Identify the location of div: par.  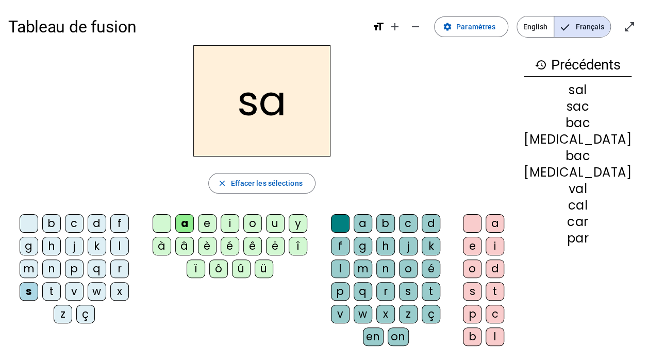
(577, 239).